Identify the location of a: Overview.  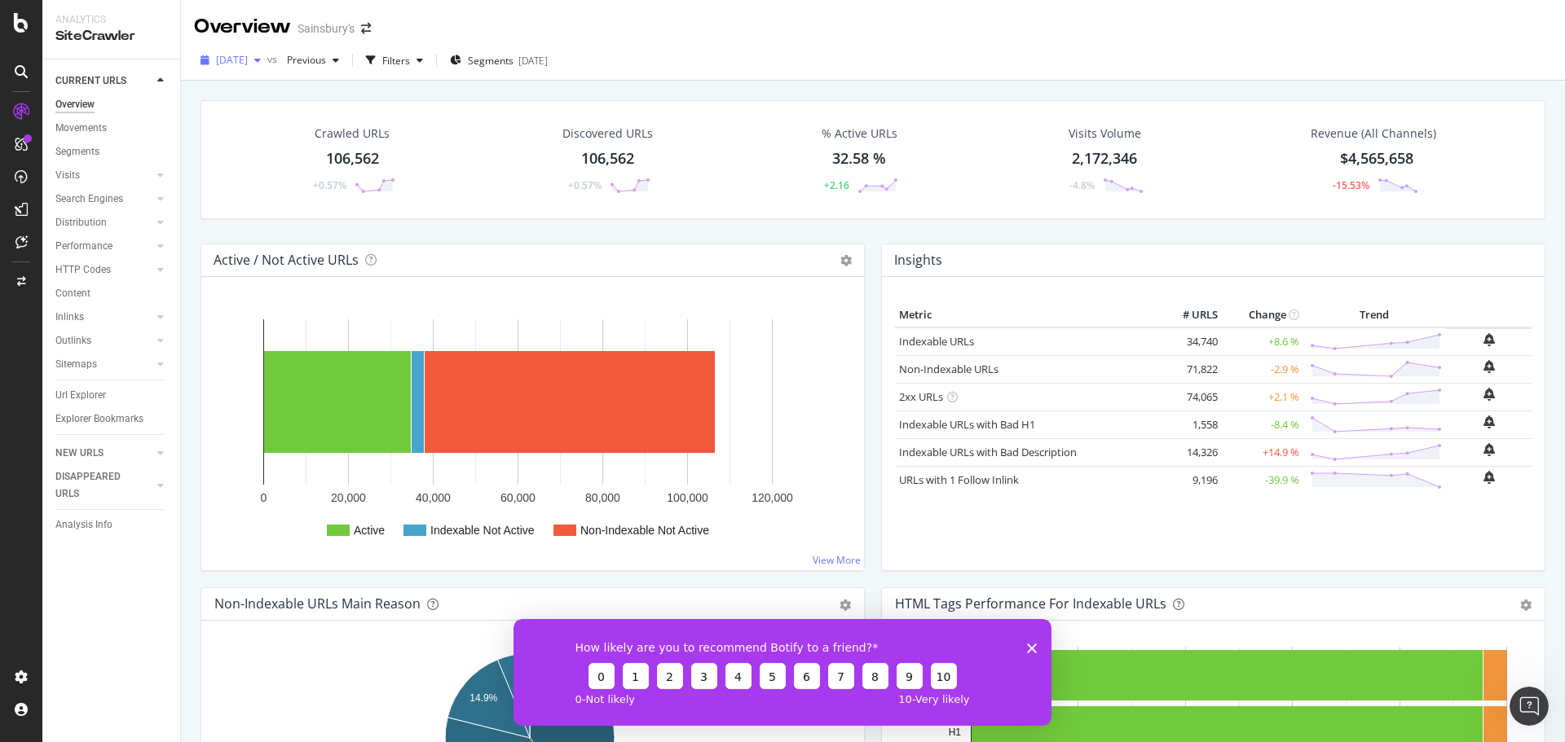
(112, 104).